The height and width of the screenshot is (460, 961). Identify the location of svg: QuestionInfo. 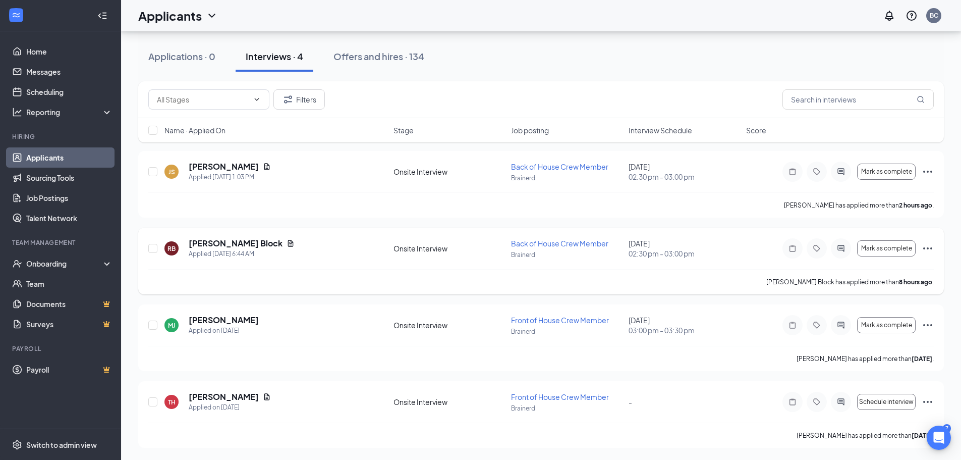
(912, 16).